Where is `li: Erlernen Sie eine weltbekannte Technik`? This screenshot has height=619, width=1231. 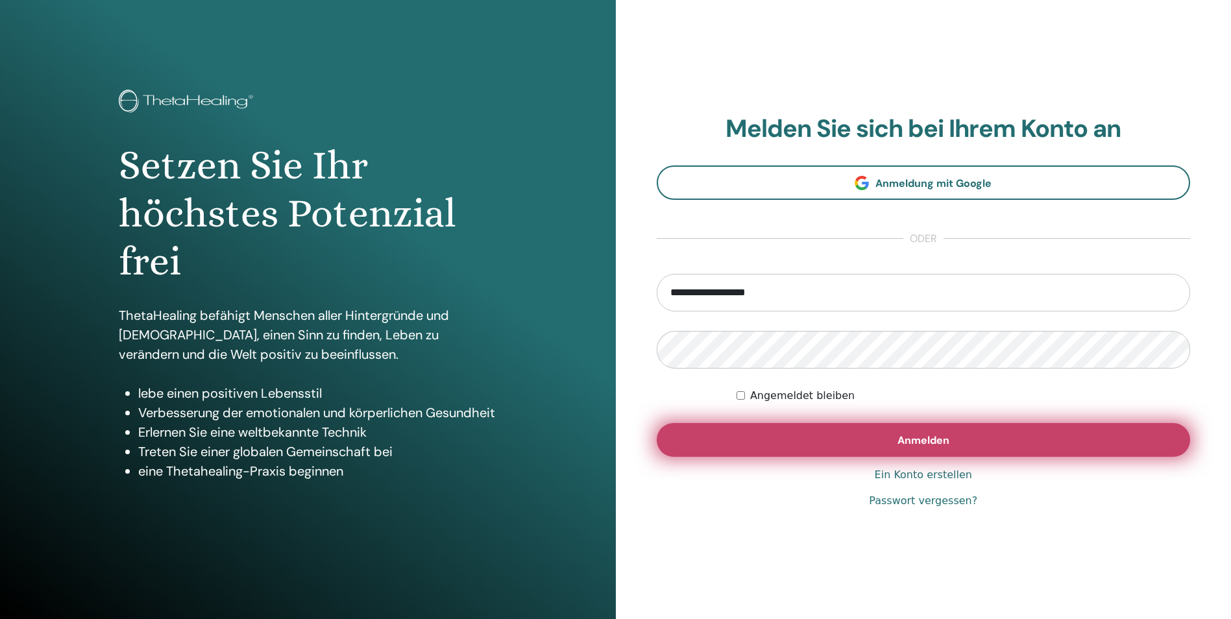 li: Erlernen Sie eine weltbekannte Technik is located at coordinates (317, 432).